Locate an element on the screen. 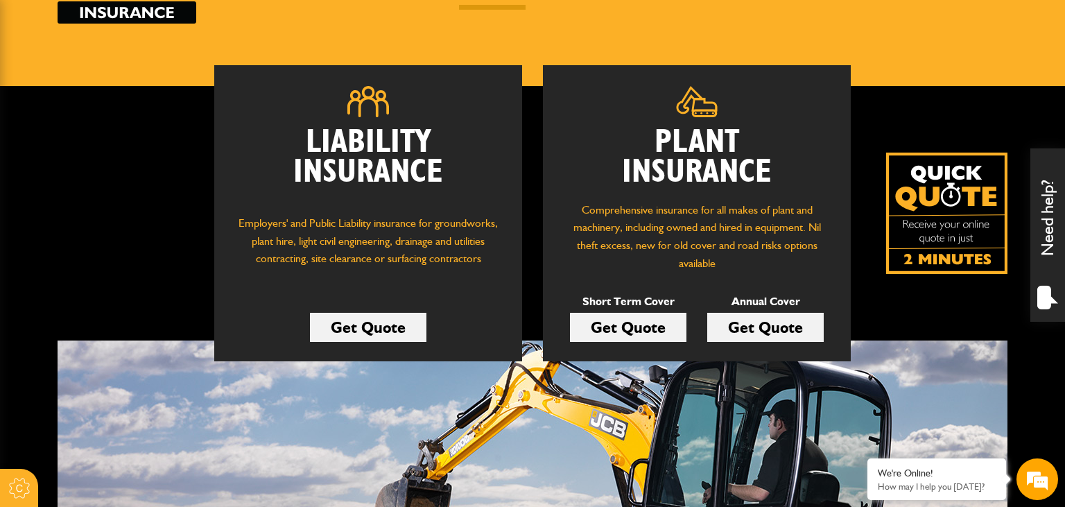 Image resolution: width=1065 pixels, height=507 pixels. input: Enter your phone number is located at coordinates (135, 225).